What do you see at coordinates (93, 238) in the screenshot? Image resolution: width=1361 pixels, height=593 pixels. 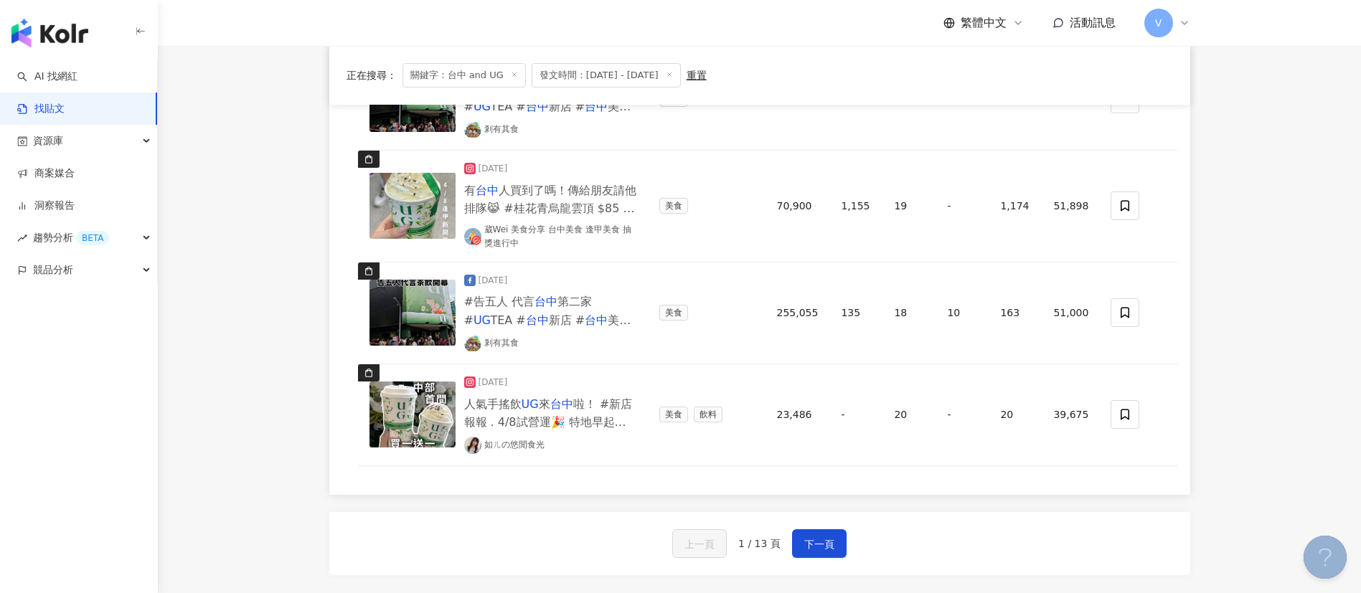 I see `div: BETA` at bounding box center [93, 238].